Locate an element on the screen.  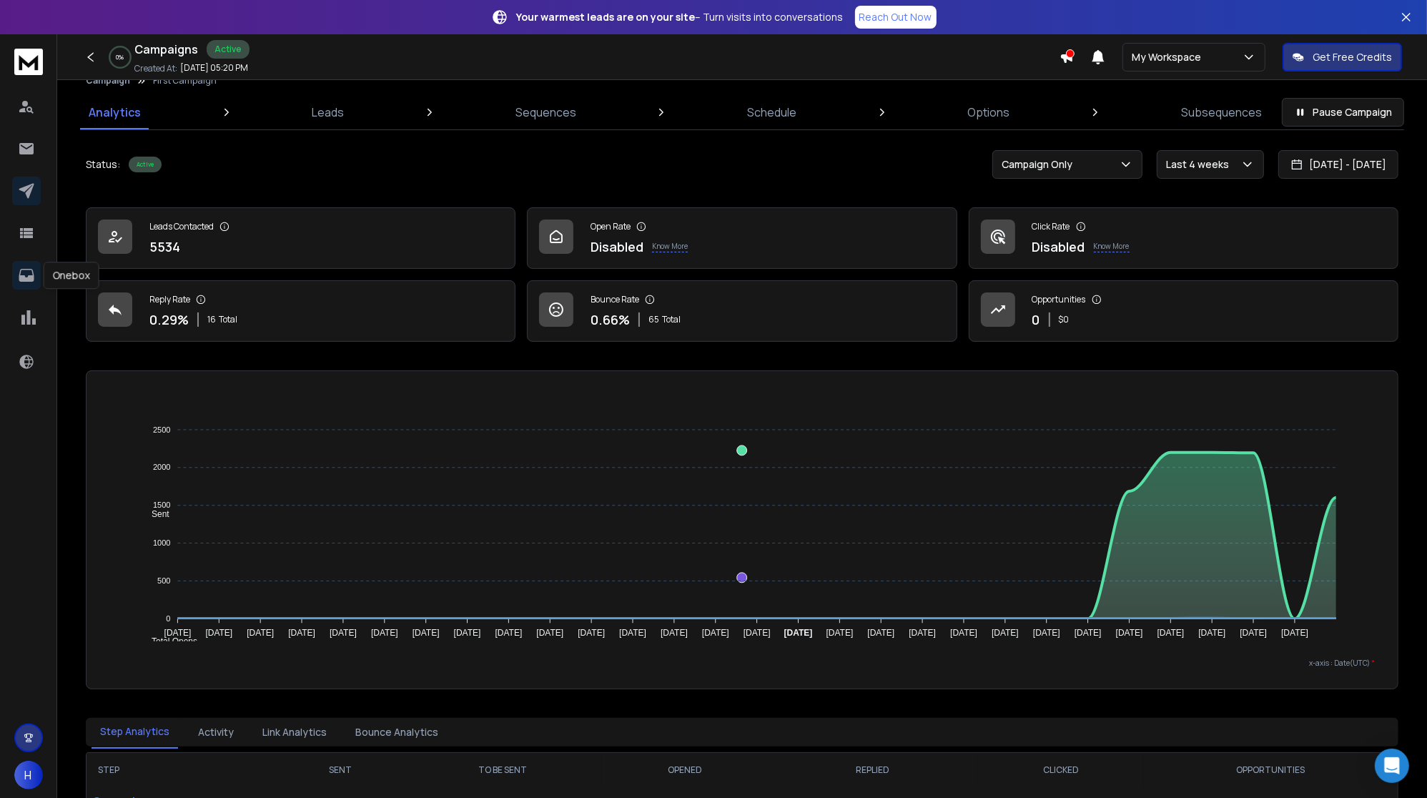
a: Leads is located at coordinates (327, 112).